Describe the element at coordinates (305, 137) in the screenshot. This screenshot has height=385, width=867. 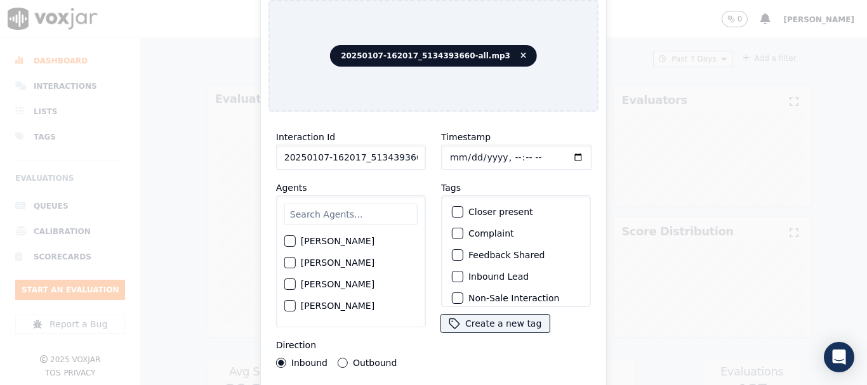
I see `label: Interaction Id` at that location.